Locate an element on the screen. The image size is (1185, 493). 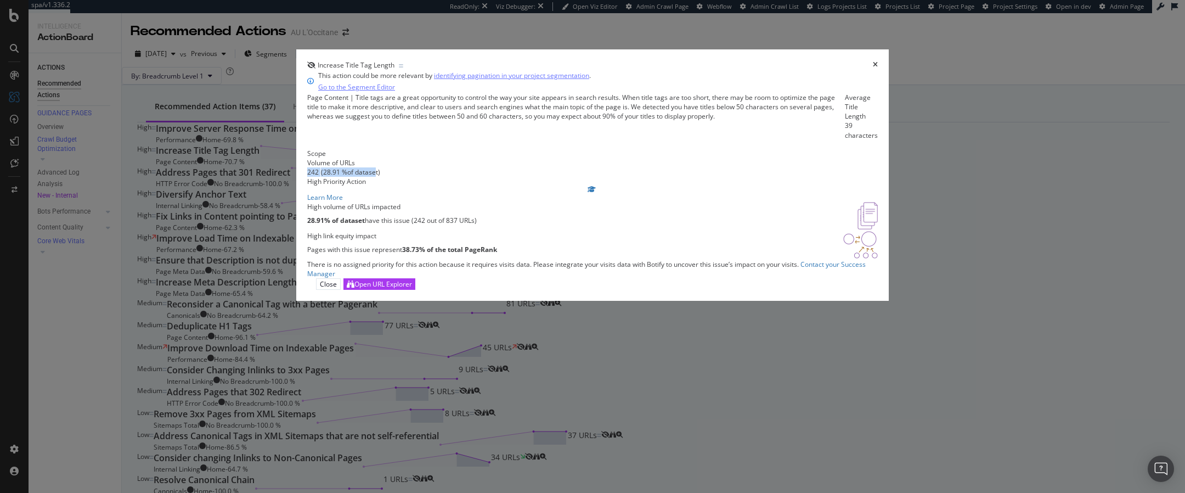
button: Close is located at coordinates (328, 284).